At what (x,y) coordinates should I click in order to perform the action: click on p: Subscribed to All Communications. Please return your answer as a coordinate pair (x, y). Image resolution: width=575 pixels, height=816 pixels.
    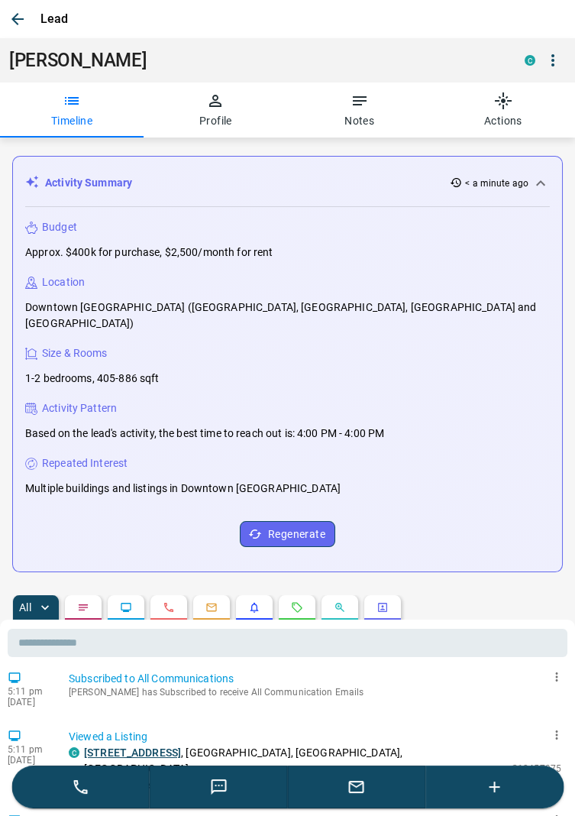
    Looking at the image, I should click on (315, 678).